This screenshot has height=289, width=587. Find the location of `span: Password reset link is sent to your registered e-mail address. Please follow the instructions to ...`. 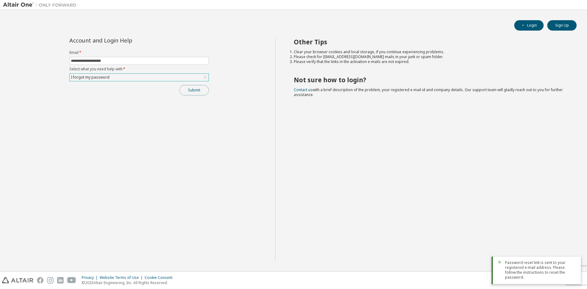

span: Password reset link is sent to your registered e-mail address. Please follow the instructions to ... is located at coordinates (540, 270).